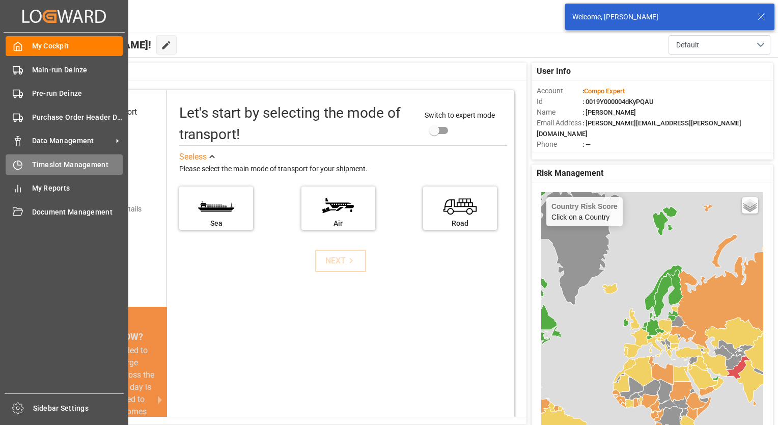 The image size is (778, 425). What do you see at coordinates (560, 123) in the screenshot?
I see `span: Email Address` at bounding box center [560, 123].